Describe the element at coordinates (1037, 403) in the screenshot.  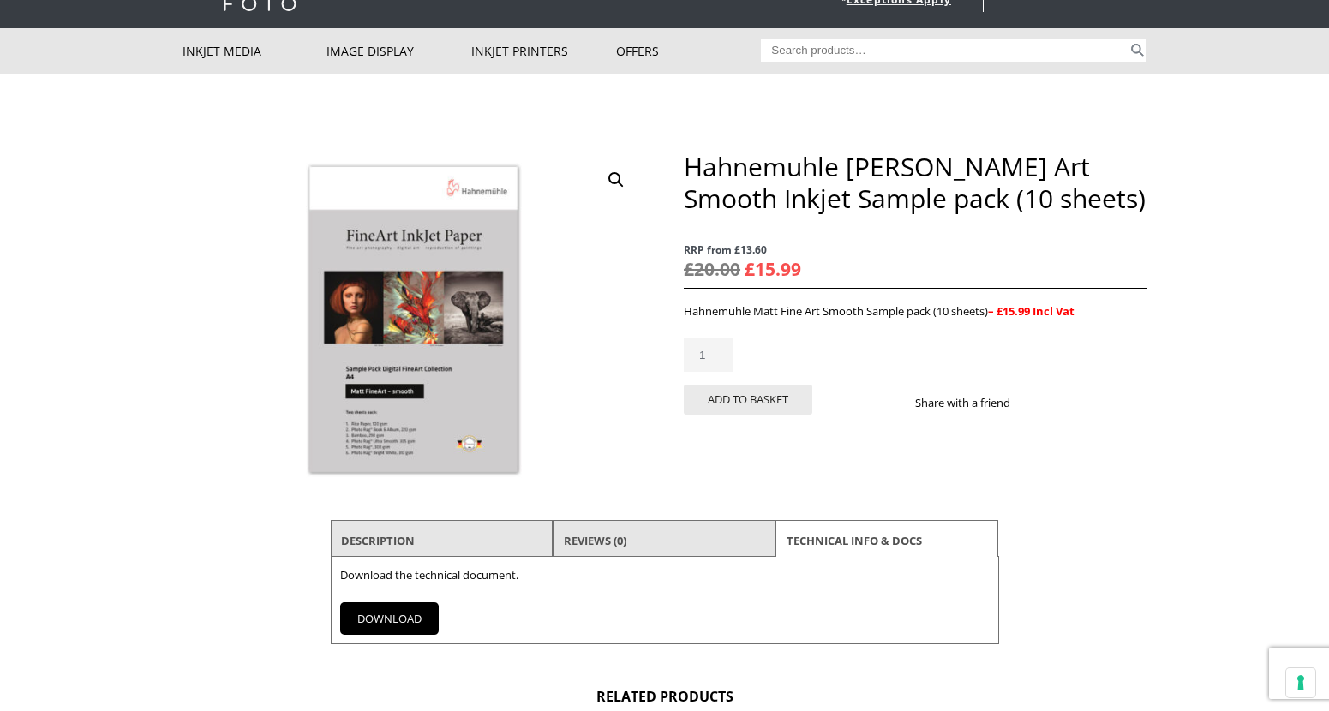
I see `img: facebook sharing button` at that location.